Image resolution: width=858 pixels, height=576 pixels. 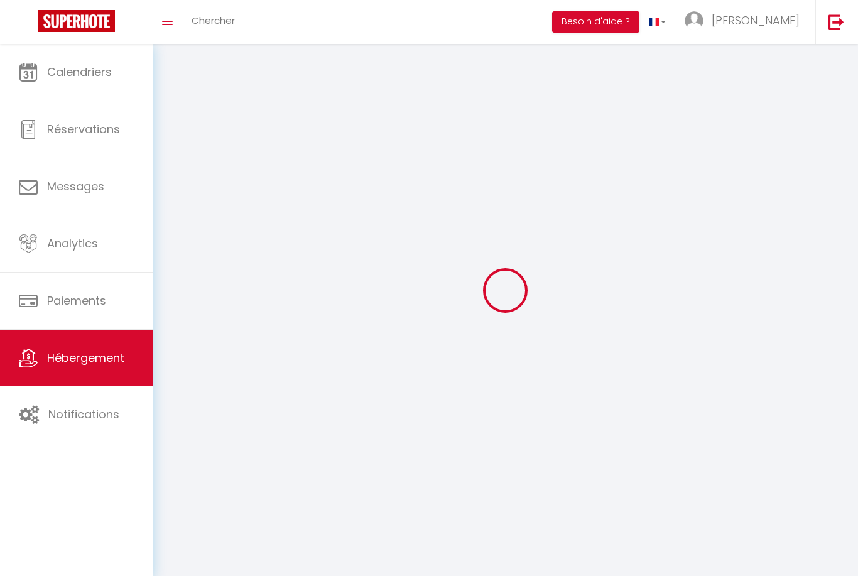 I want to click on span: Hébergement, so click(x=85, y=357).